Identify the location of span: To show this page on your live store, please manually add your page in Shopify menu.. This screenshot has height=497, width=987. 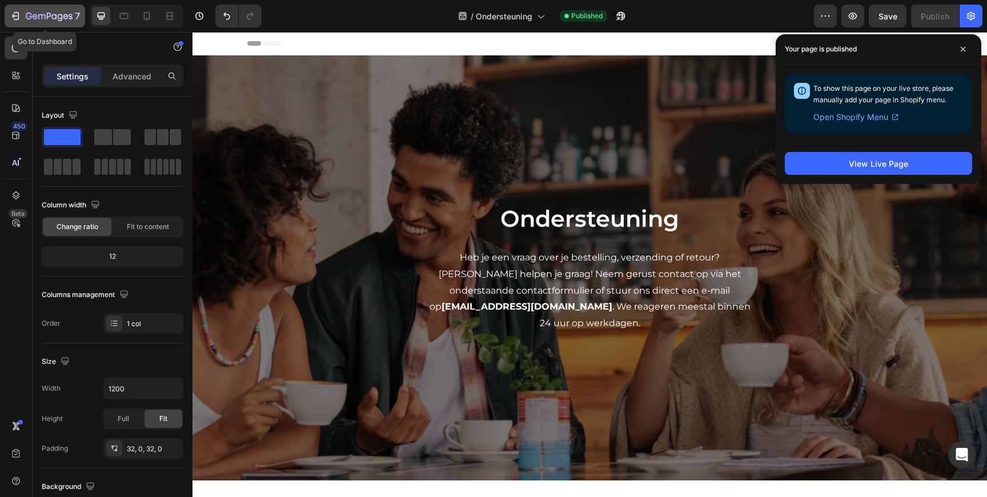
(883, 94).